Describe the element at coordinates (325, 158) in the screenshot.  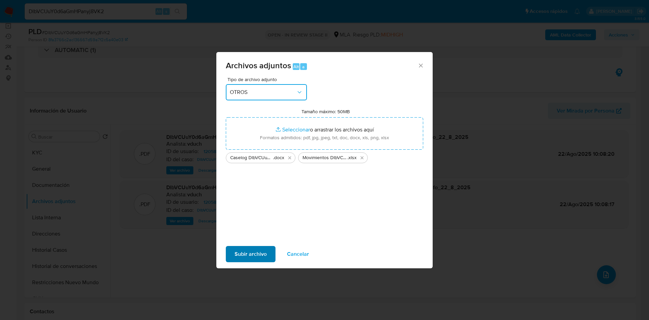
I see `span: Movimientos DlbVCUuY0d6aGmHPanyj8VK2_2025_08_20_12_24_12` at that location.